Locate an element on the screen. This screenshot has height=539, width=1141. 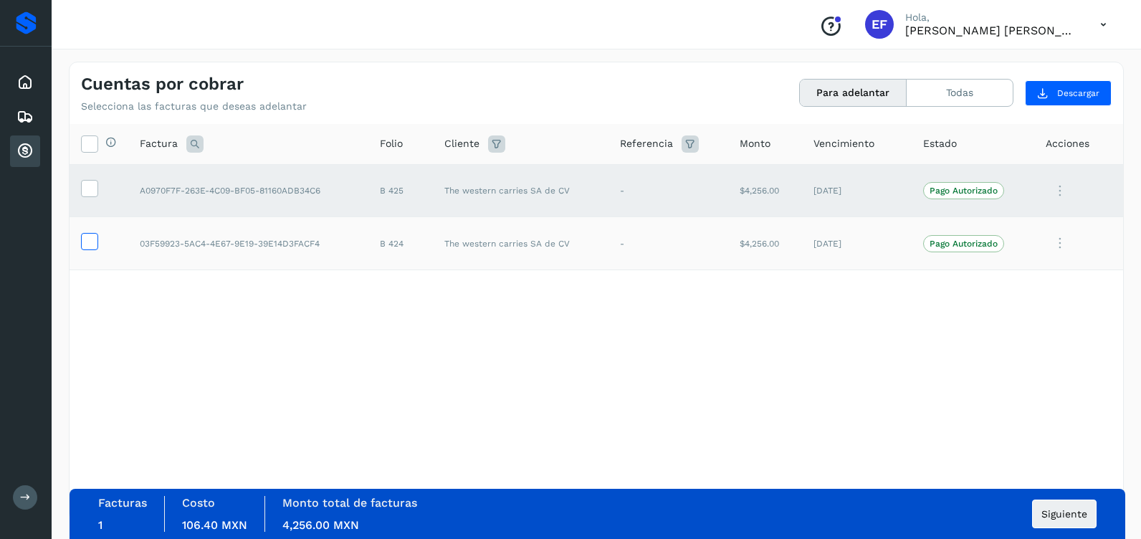
span: Cliente is located at coordinates (461, 143).